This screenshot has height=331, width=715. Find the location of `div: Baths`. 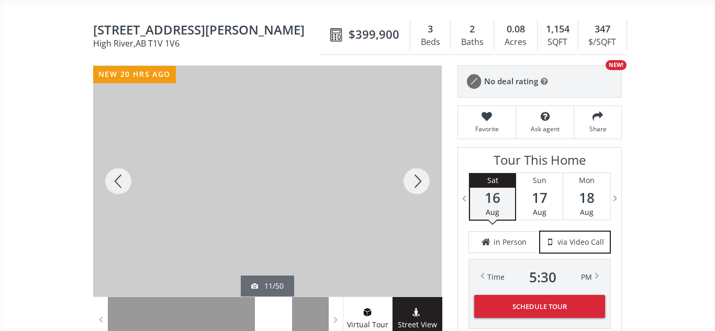

div: Baths is located at coordinates (472, 42).